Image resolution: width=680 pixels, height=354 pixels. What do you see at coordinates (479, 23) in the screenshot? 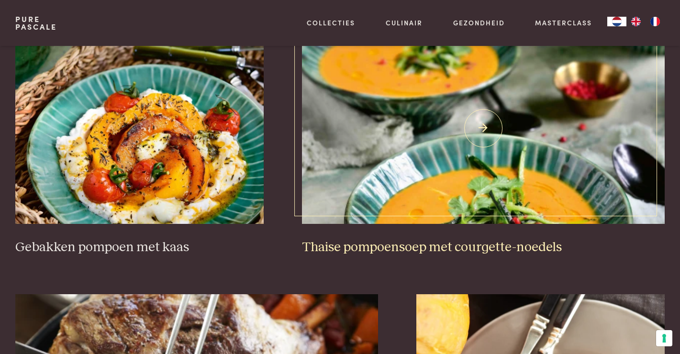
I see `a: Gezondheid` at bounding box center [479, 23].